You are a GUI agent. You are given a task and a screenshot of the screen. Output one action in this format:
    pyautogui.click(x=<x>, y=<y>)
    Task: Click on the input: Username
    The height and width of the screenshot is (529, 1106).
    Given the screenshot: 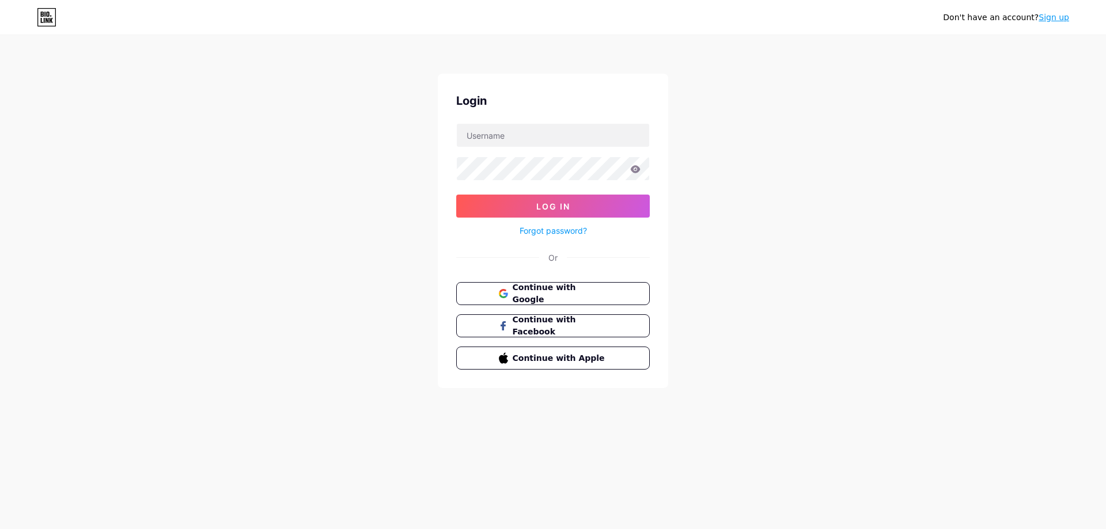 What is the action you would take?
    pyautogui.click(x=553, y=135)
    